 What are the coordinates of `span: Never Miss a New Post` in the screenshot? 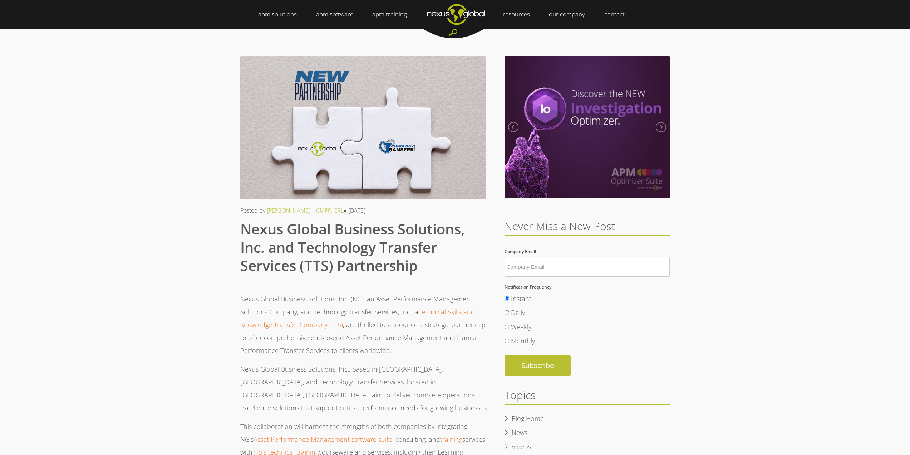 It's located at (560, 226).